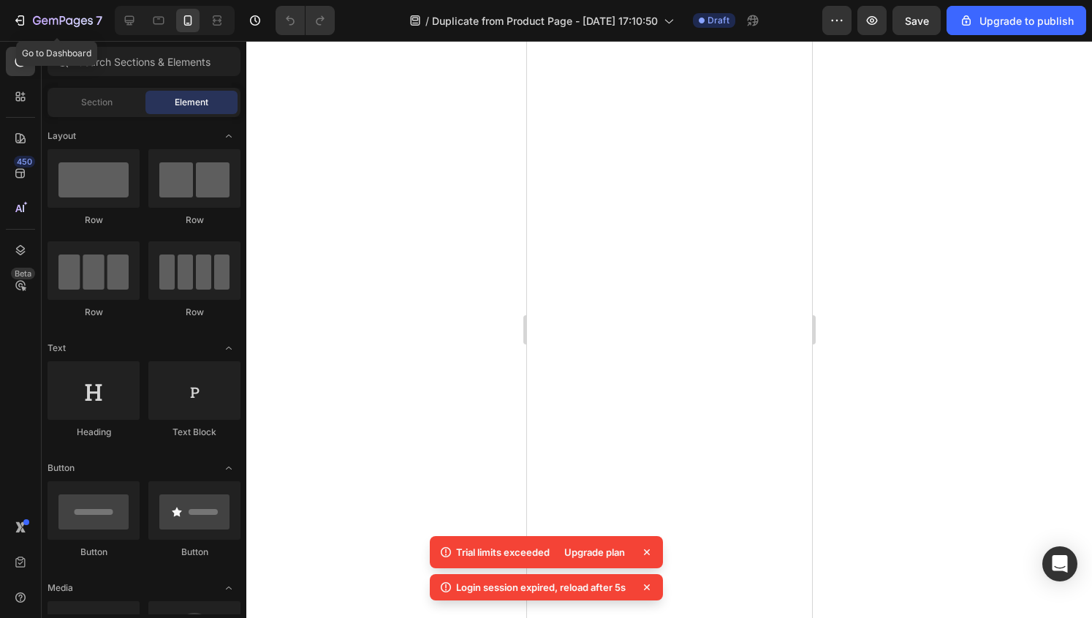 The height and width of the screenshot is (618, 1092). I want to click on div: Open Intercom Messenger, so click(1060, 564).